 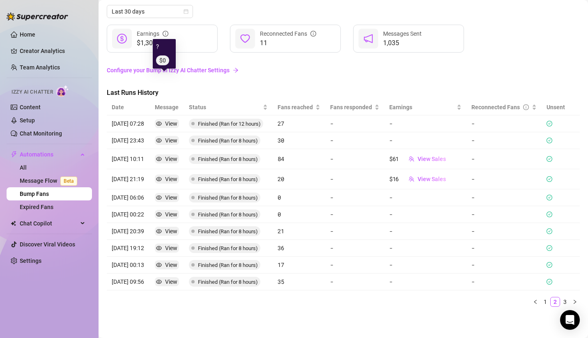 I want to click on a: Creator Analytics, so click(x=53, y=51).